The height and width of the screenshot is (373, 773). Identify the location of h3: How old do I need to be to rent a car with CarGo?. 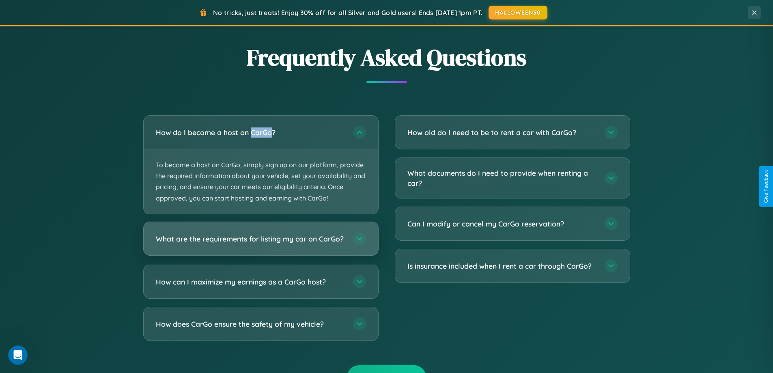
(502, 132).